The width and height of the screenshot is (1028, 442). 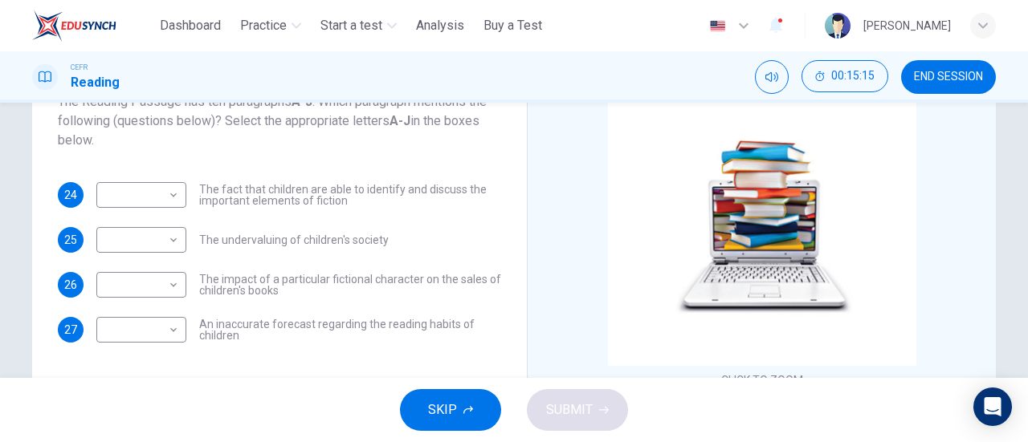 What do you see at coordinates (837, 26) in the screenshot?
I see `img: Profile picture` at bounding box center [837, 26].